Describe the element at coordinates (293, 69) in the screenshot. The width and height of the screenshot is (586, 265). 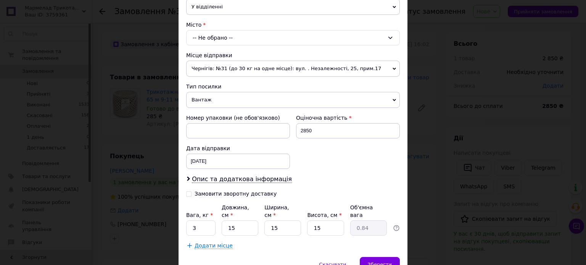
I see `span: Чернігів: №31 (до 30 кг на одне місце): вул. . Незалежності, 25, прим.17` at that location.